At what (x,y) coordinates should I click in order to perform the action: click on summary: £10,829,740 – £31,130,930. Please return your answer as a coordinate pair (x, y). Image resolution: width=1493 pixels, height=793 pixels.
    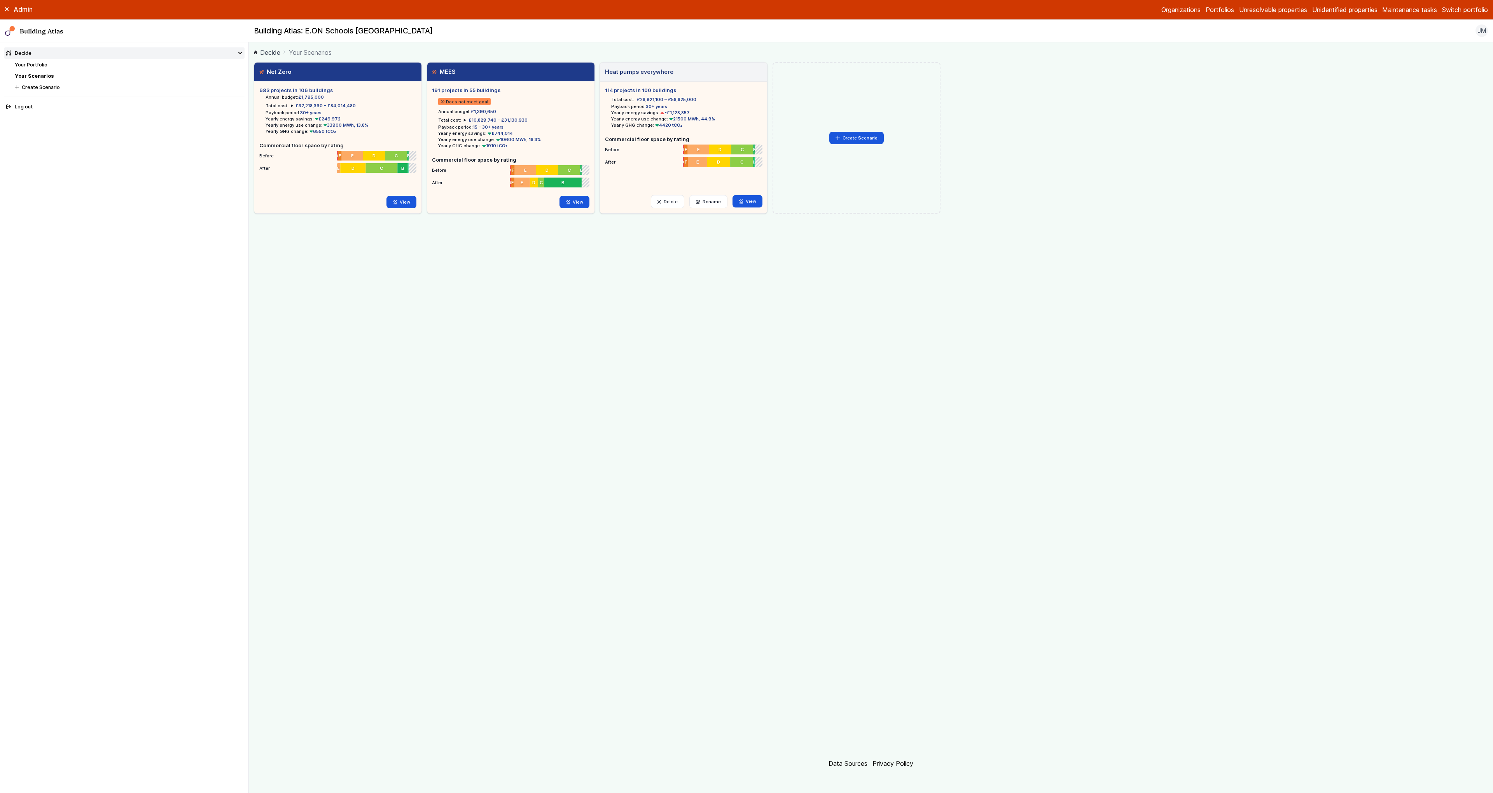
    Looking at the image, I should click on (496, 120).